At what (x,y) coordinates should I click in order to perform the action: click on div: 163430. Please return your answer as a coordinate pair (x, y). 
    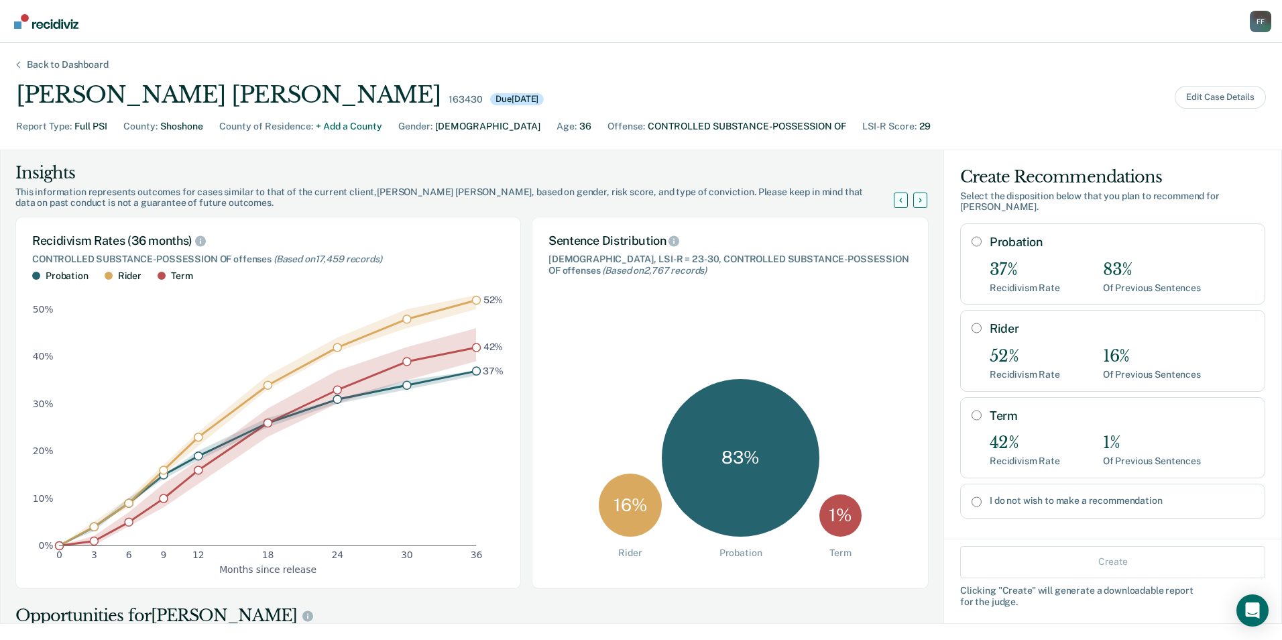
    Looking at the image, I should click on (465, 99).